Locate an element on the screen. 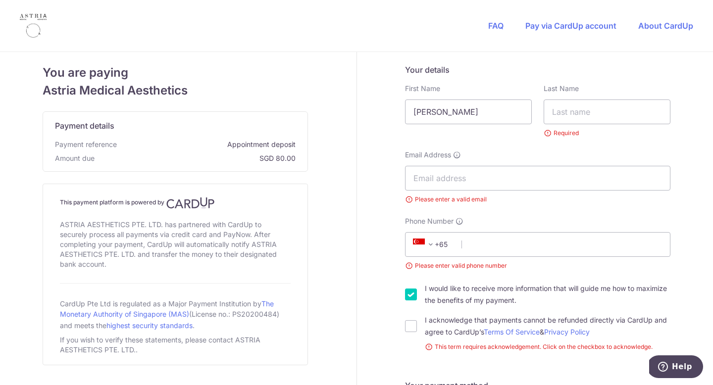 The width and height of the screenshot is (713, 385). span: SGD 80.00 is located at coordinates (197, 158).